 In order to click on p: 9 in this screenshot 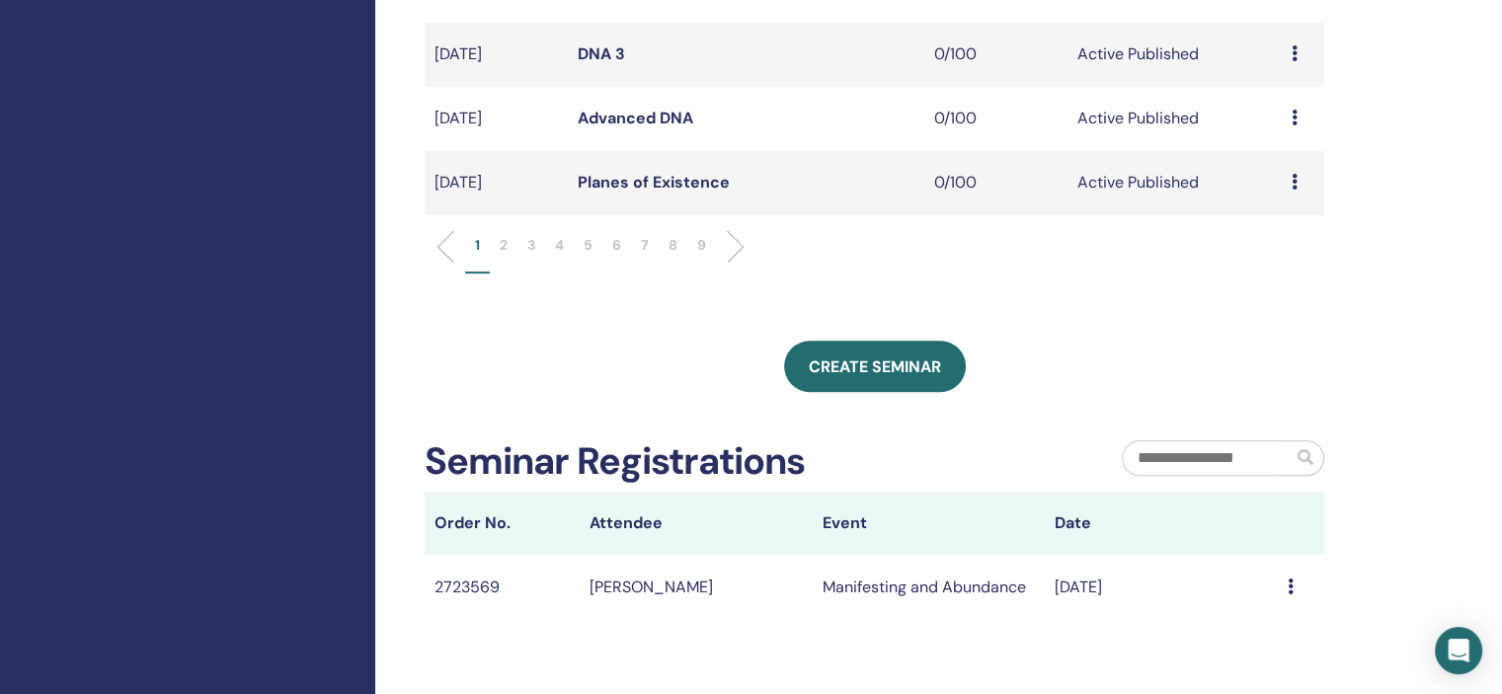, I will do `click(701, 245)`.